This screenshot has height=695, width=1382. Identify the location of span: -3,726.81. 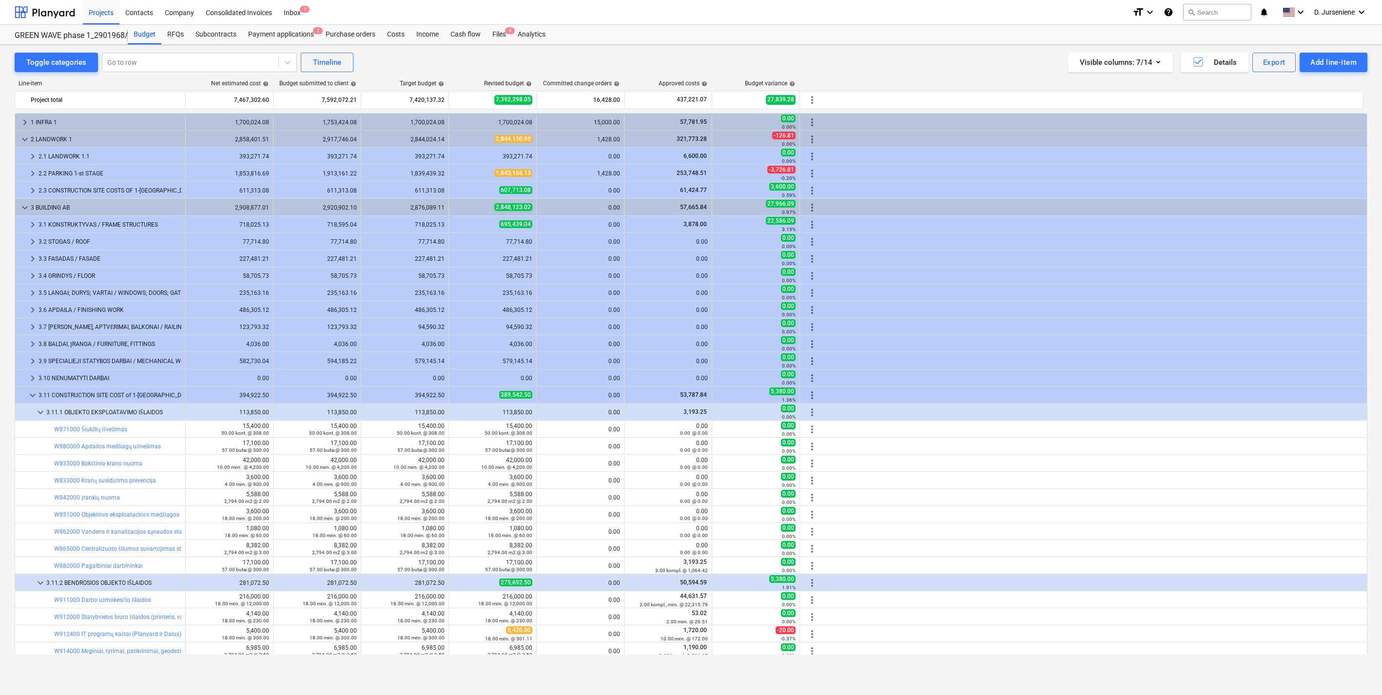
(782, 170).